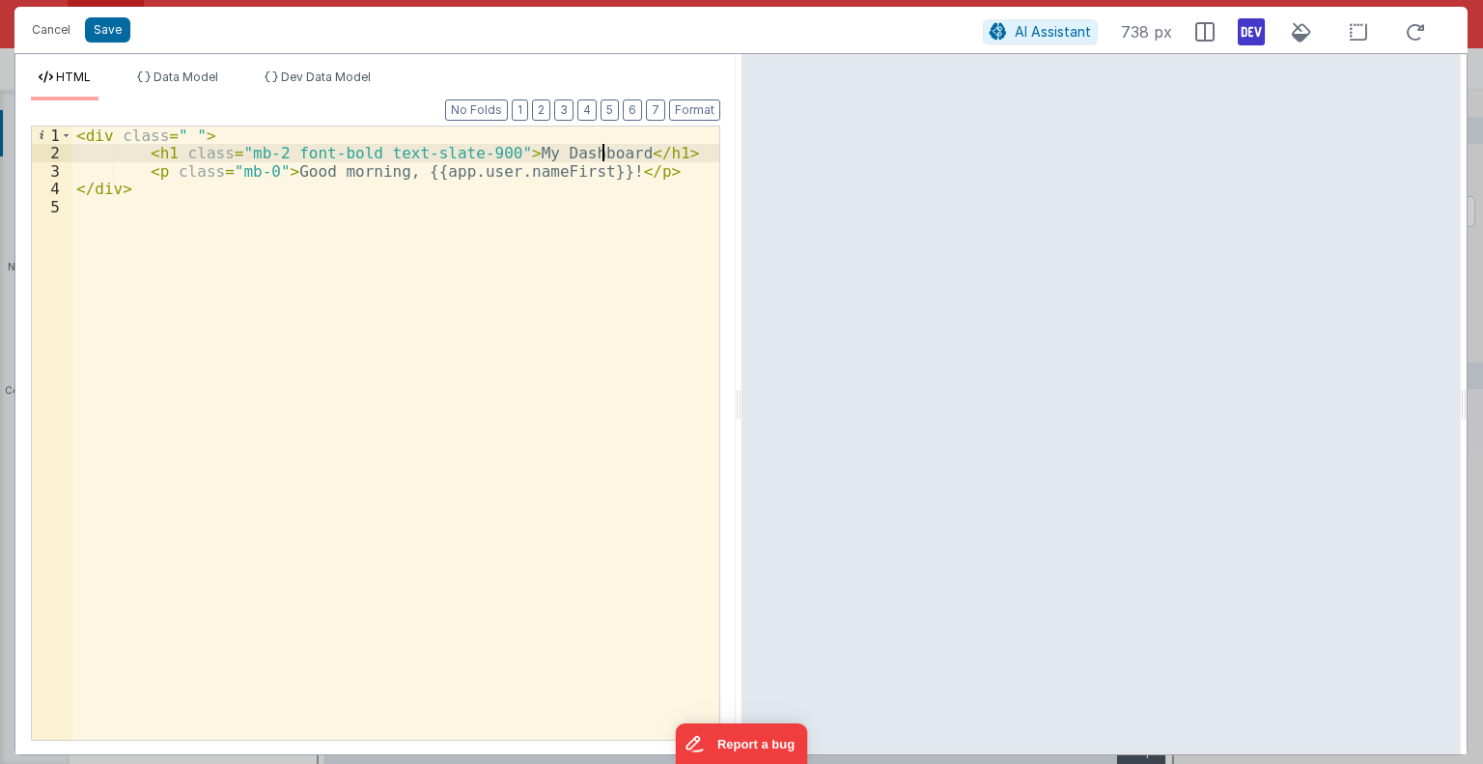 The width and height of the screenshot is (1483, 764). What do you see at coordinates (185, 76) in the screenshot?
I see `span: Data Model` at bounding box center [185, 76].